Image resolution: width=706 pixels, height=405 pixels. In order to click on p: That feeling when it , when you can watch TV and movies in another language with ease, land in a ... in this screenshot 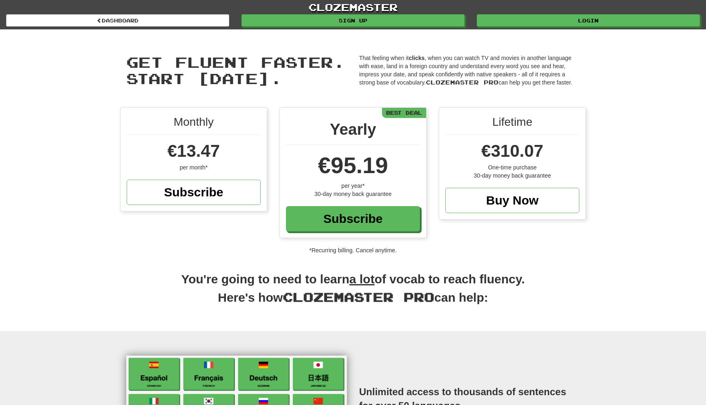, I will do `click(469, 70)`.